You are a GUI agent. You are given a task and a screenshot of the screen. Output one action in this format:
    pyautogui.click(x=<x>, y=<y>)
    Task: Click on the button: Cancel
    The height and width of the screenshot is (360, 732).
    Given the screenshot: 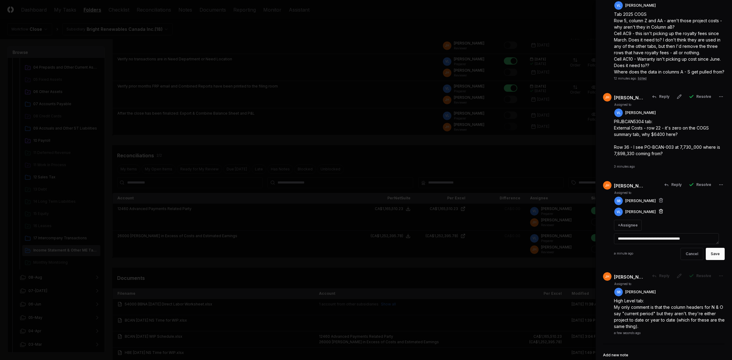 What is the action you would take?
    pyautogui.click(x=692, y=254)
    